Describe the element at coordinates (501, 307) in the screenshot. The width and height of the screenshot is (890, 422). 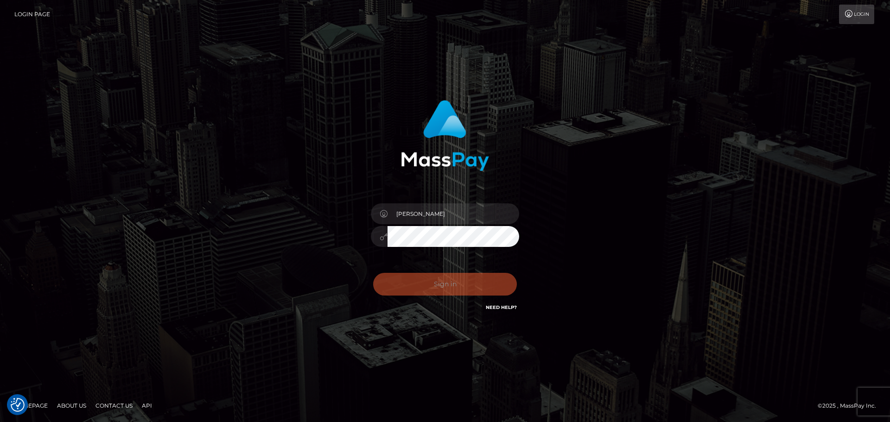
I see `a: Need Help?` at that location.